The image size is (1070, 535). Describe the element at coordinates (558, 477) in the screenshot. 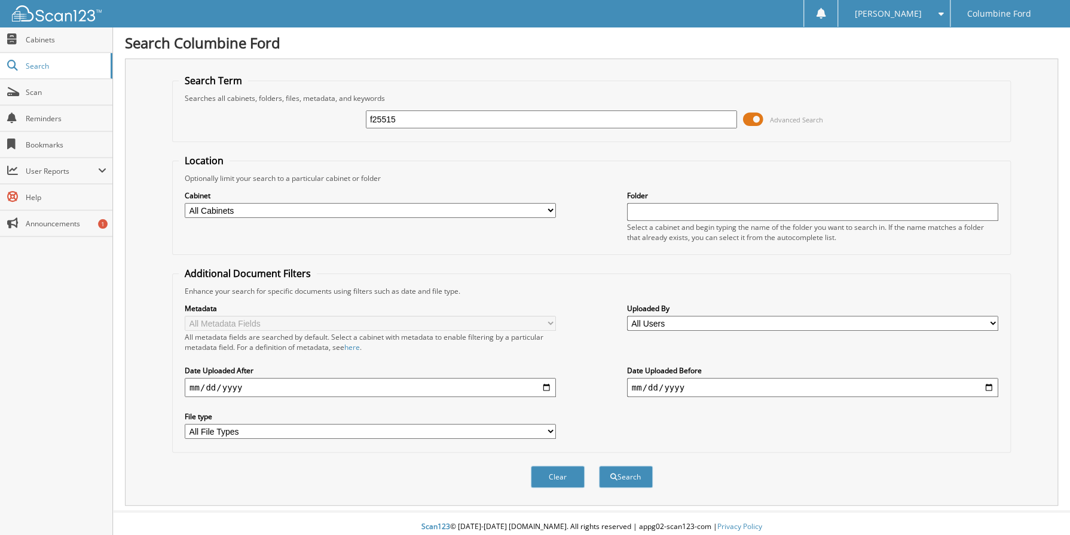

I see `button: Clear` at that location.